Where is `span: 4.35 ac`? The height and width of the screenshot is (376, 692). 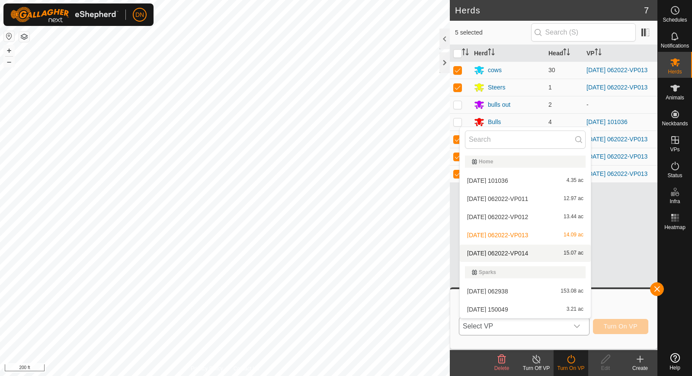
span: 4.35 ac is located at coordinates (575, 181).